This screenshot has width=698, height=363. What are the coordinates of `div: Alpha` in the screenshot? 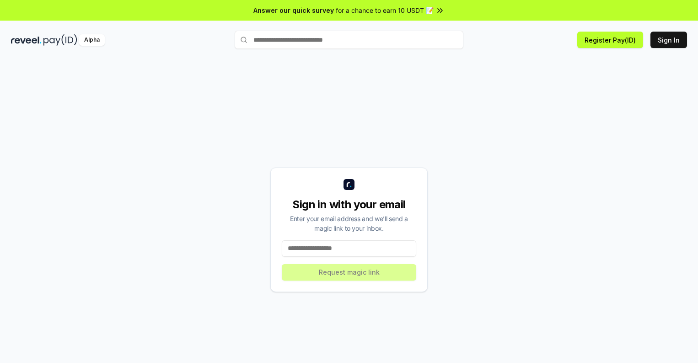 It's located at (92, 40).